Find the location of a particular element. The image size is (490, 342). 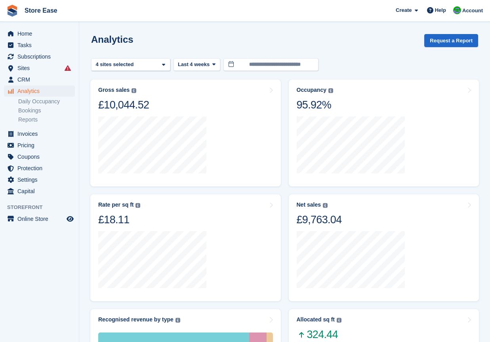

span: Coupons is located at coordinates (41, 157).